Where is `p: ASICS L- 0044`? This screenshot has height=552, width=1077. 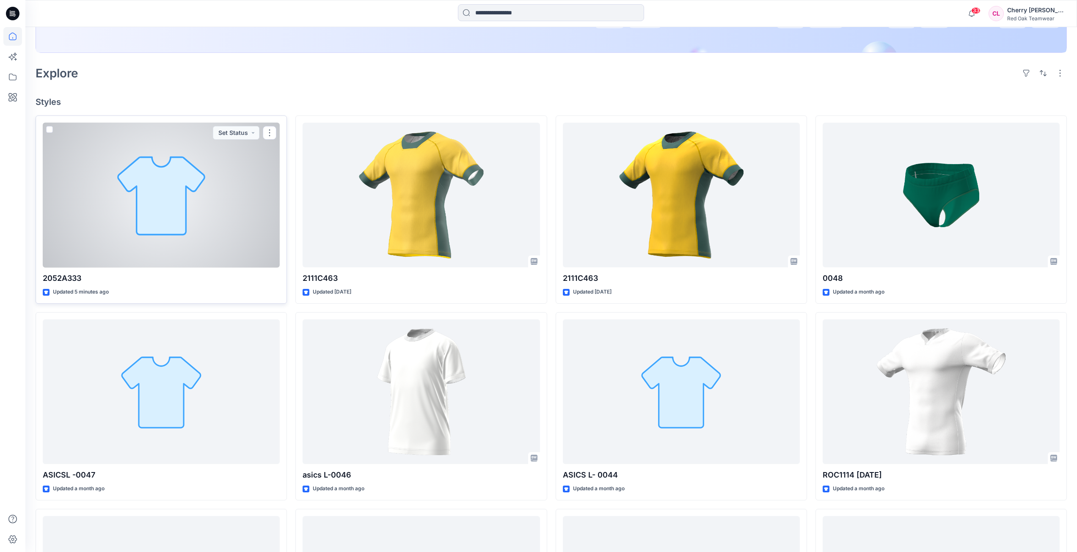 p: ASICS L- 0044 is located at coordinates (682, 475).